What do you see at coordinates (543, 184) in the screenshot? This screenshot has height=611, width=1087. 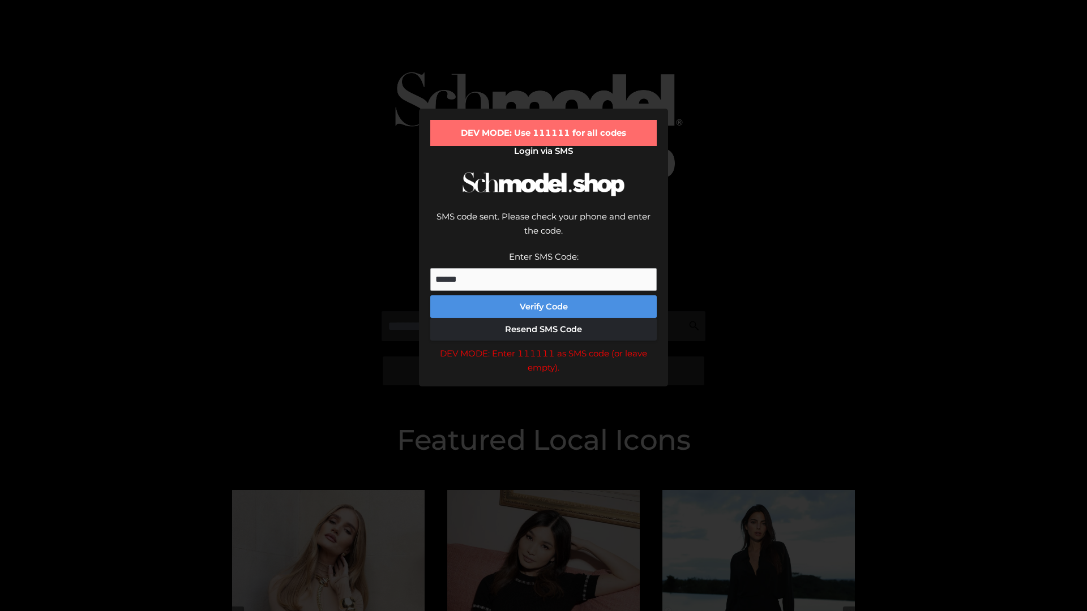 I see `img: Schmodel Logo` at bounding box center [543, 184].